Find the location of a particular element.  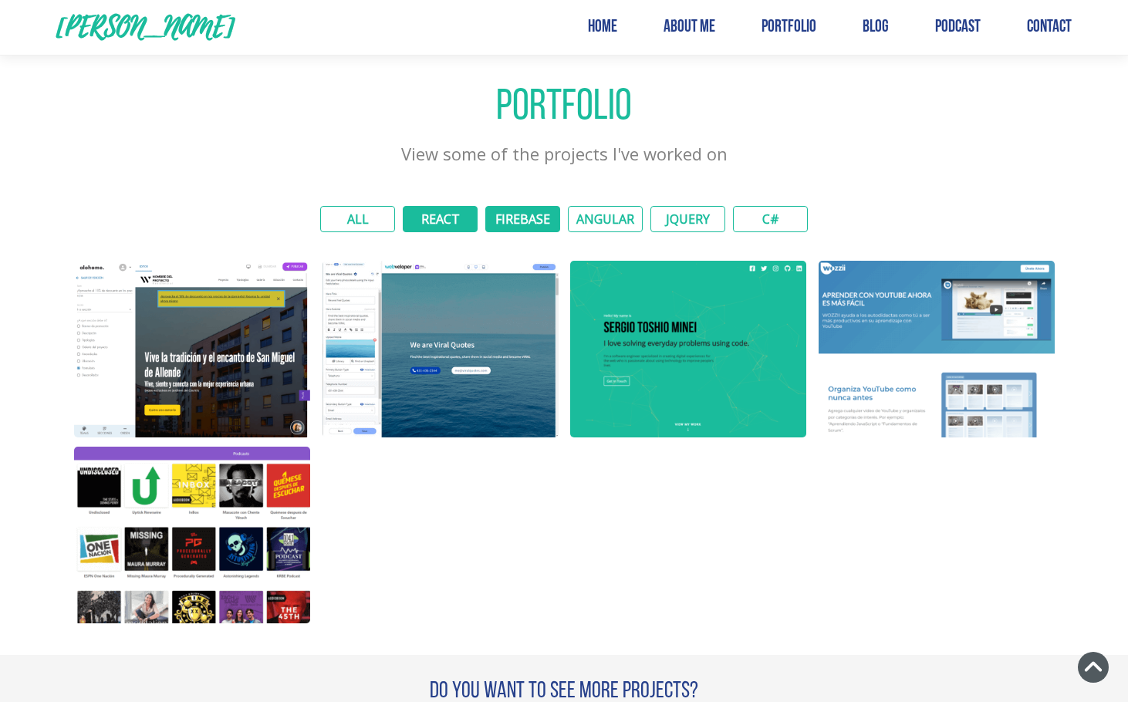

button: Firebase is located at coordinates (522, 219).